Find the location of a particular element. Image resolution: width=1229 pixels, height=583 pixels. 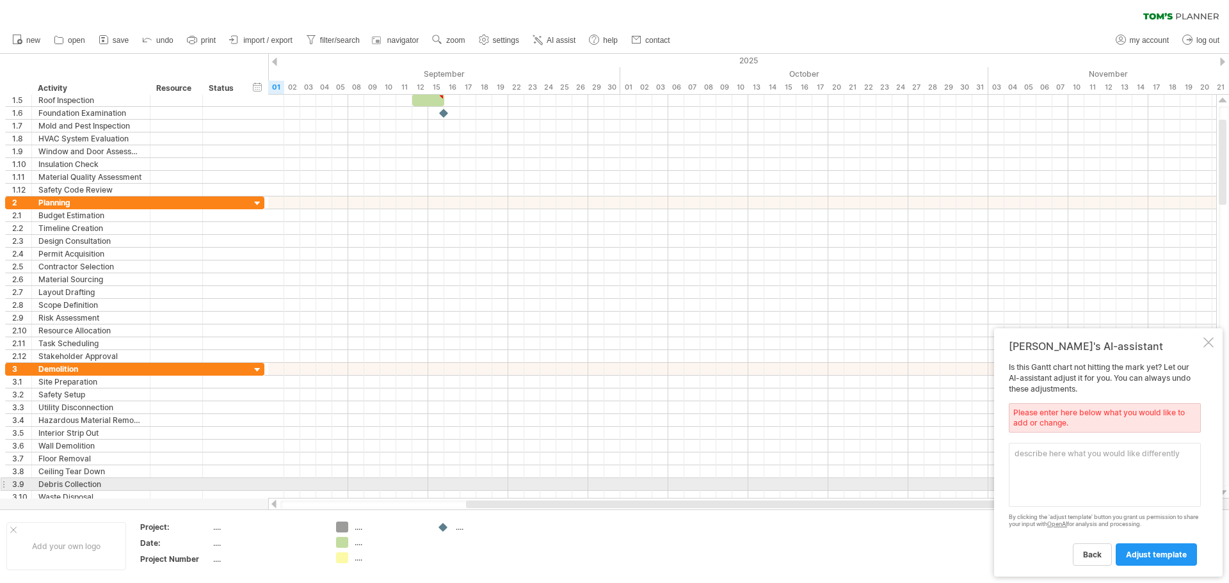

div: Tuesday, 28 October 2025 is located at coordinates (932, 87).